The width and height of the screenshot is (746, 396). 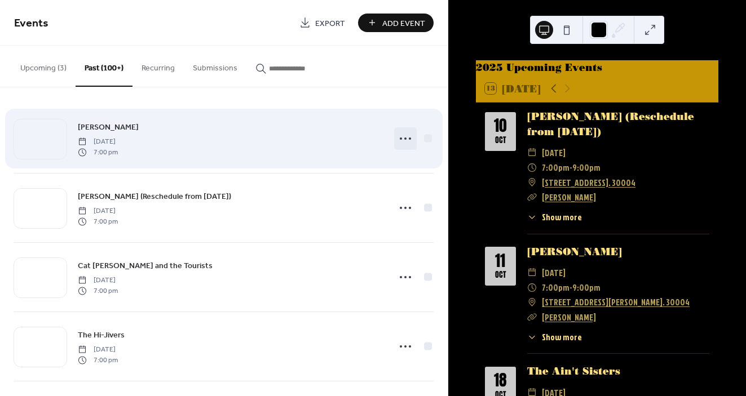 What do you see at coordinates (500, 126) in the screenshot?
I see `div: 10` at bounding box center [500, 126].